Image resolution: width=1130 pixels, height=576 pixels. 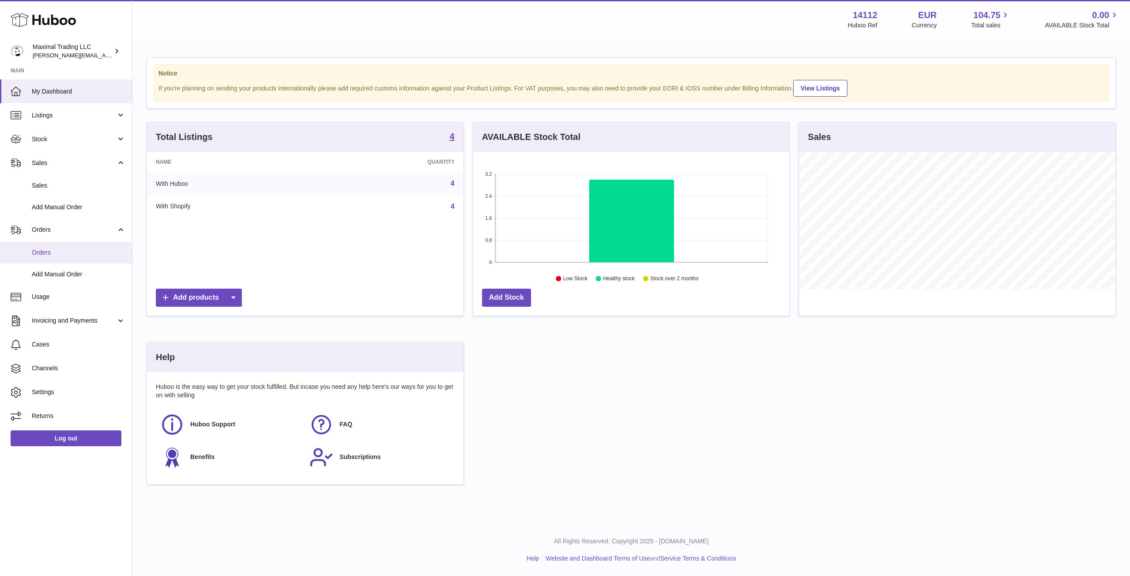 I want to click on text: Low Stock, so click(x=575, y=279).